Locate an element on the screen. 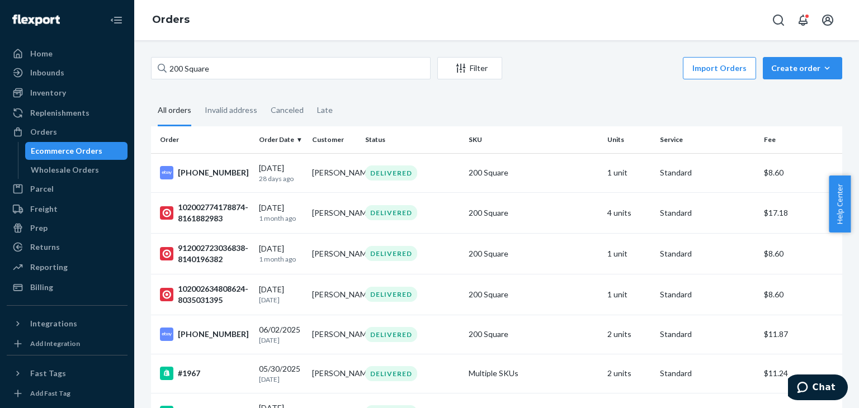  th: Status is located at coordinates (412, 140).